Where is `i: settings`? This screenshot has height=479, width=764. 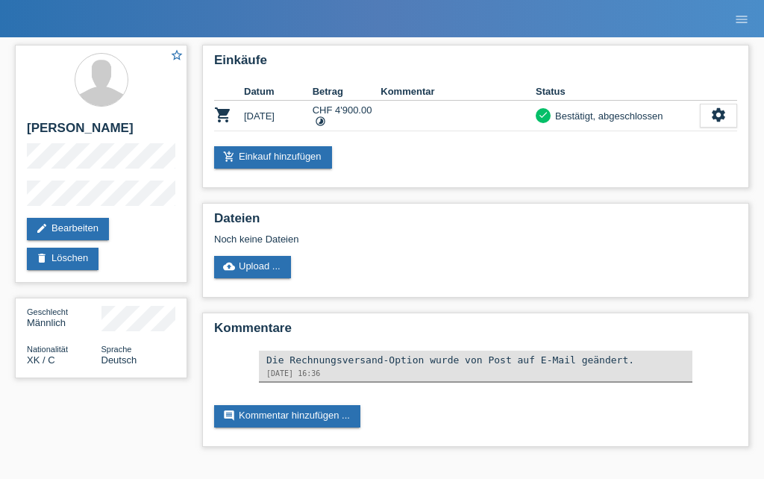 i: settings is located at coordinates (718, 115).